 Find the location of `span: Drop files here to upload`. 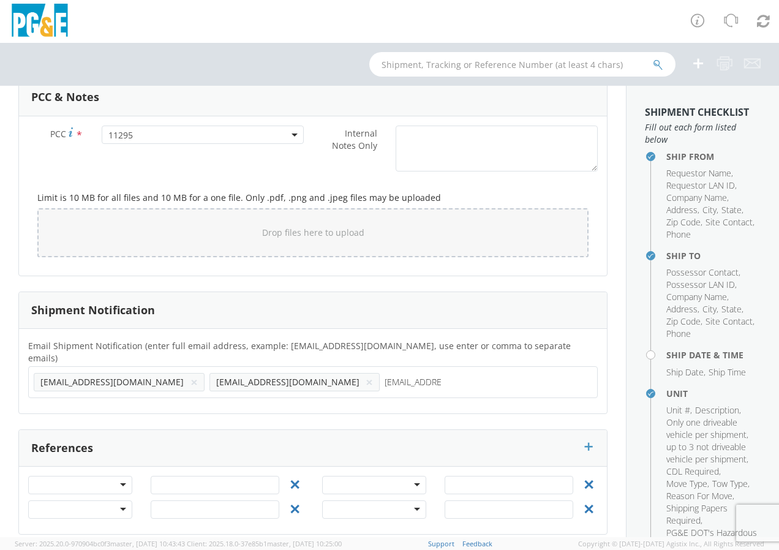

span: Drop files here to upload is located at coordinates (313, 232).